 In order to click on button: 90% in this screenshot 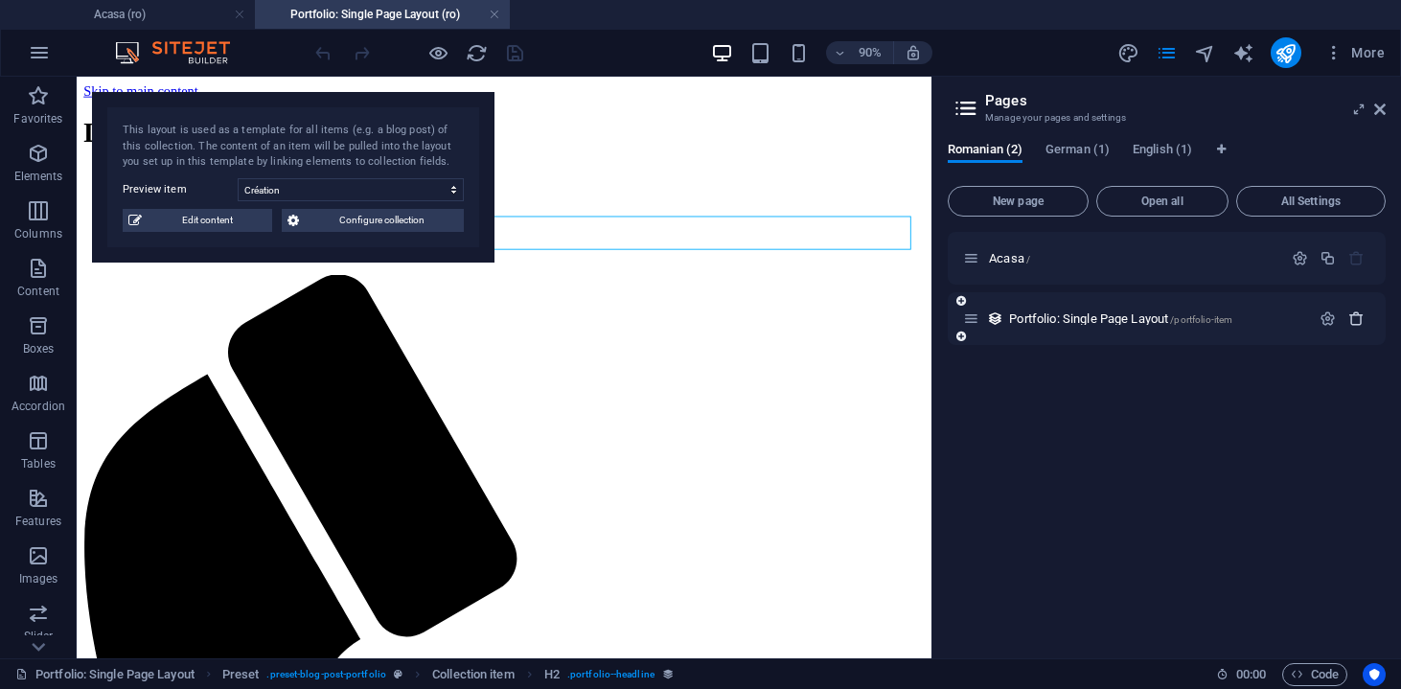, I will do `click(859, 53)`.